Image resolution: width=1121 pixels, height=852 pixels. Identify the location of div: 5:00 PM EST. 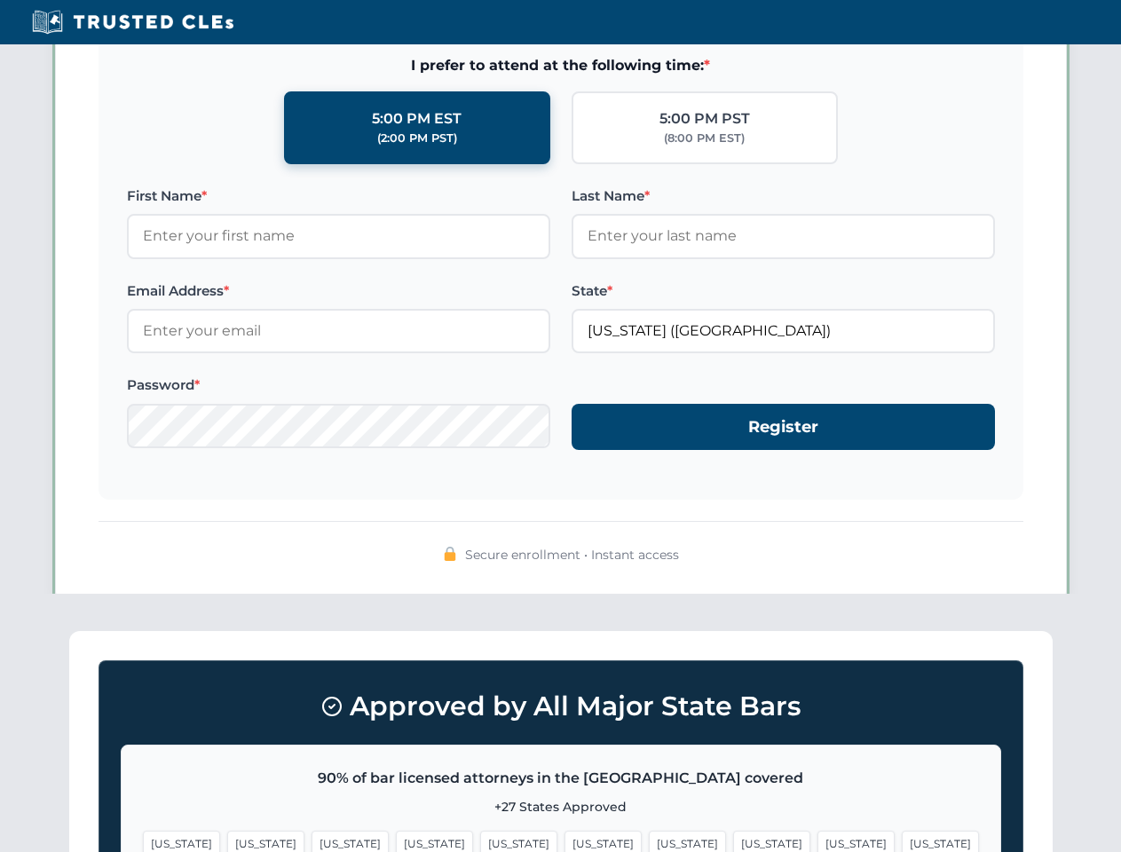
(416, 119).